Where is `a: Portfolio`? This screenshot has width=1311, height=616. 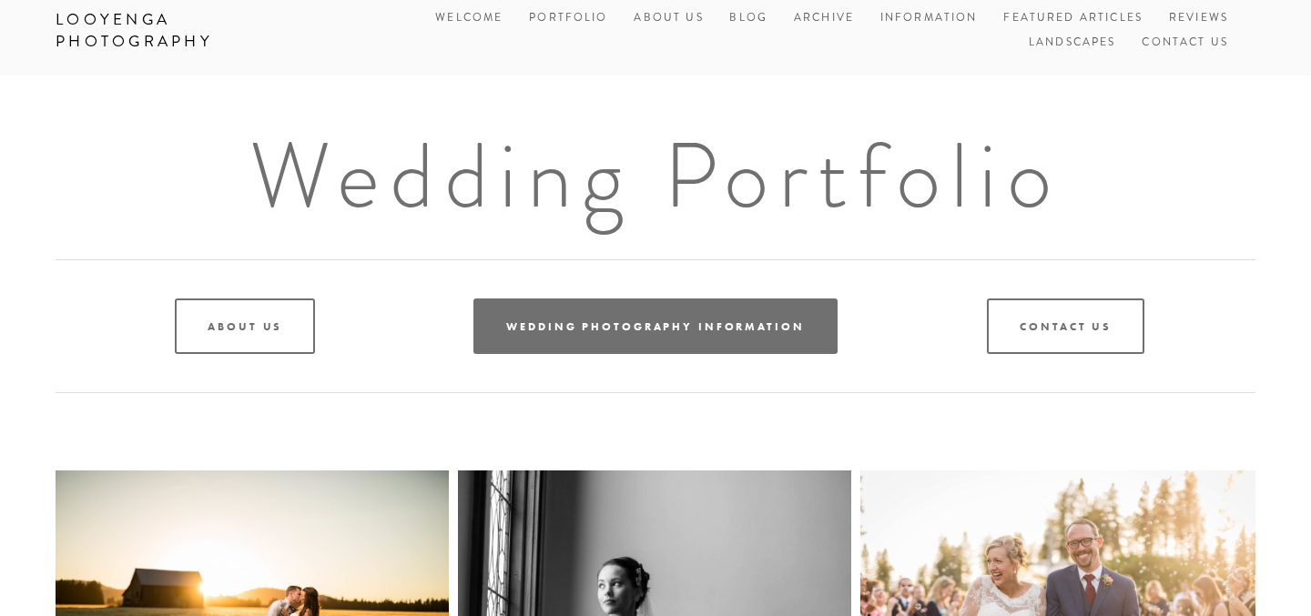
a: Portfolio is located at coordinates (568, 17).